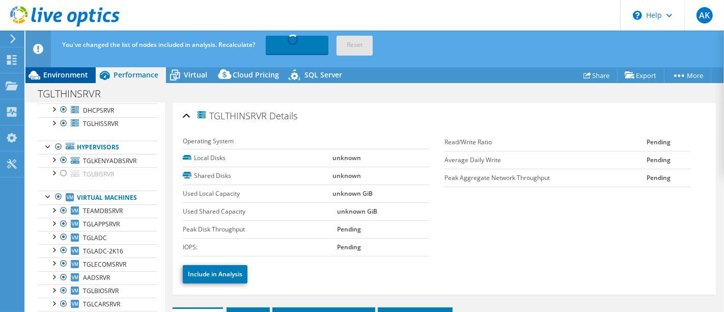 The height and width of the screenshot is (312, 724). Describe the element at coordinates (104, 264) in the screenshot. I see `span: TGLECOMSRVR` at that location.